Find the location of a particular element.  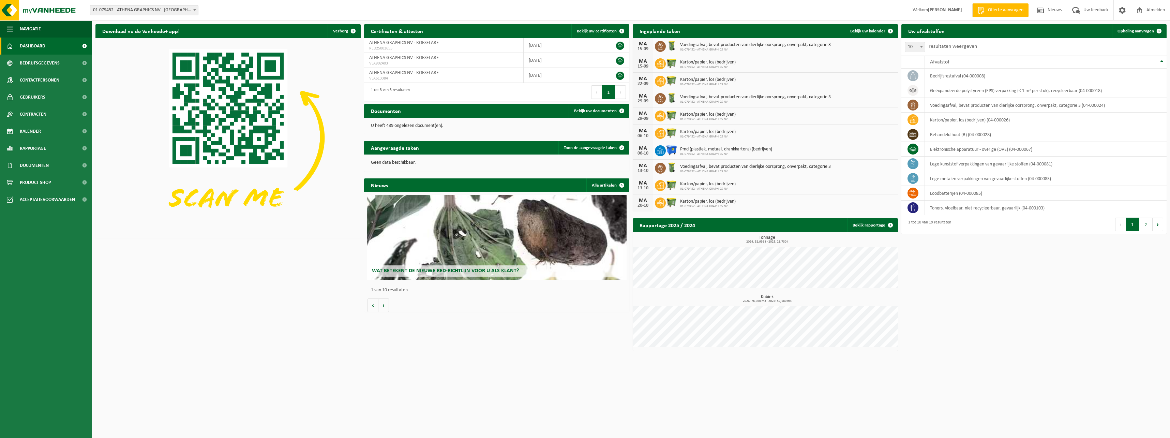

td: loodbatterijen (04-000085) is located at coordinates (1046, 193).